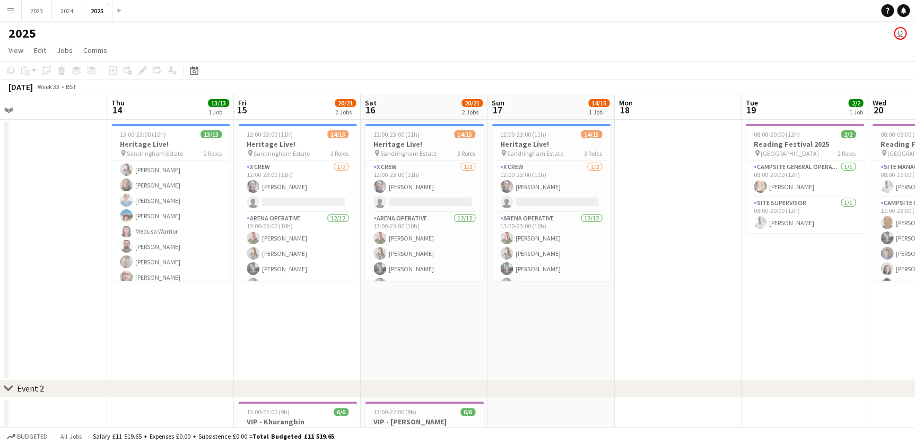  Describe the element at coordinates (242, 103) in the screenshot. I see `span: Fri` at that location.